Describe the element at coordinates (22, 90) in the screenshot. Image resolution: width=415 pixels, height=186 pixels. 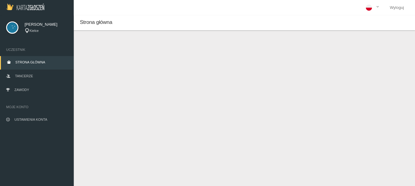
I see `span: Zawody` at that location.